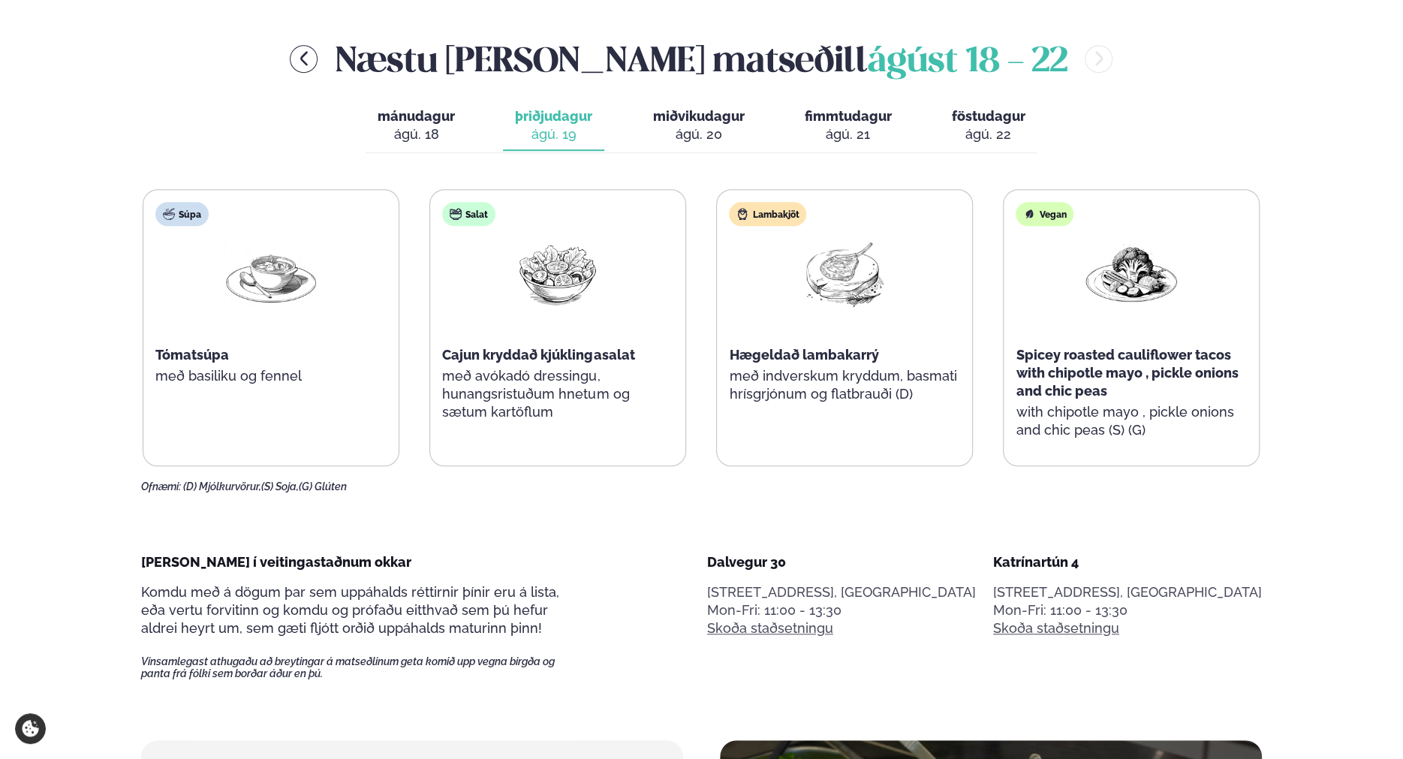 The image size is (1403, 759). Describe the element at coordinates (361, 667) in the screenshot. I see `span: Vinsamlegast athugaðu að breytingar á matseðlinum geta komið upp vegna birgða og panta frá fólki ...` at that location.